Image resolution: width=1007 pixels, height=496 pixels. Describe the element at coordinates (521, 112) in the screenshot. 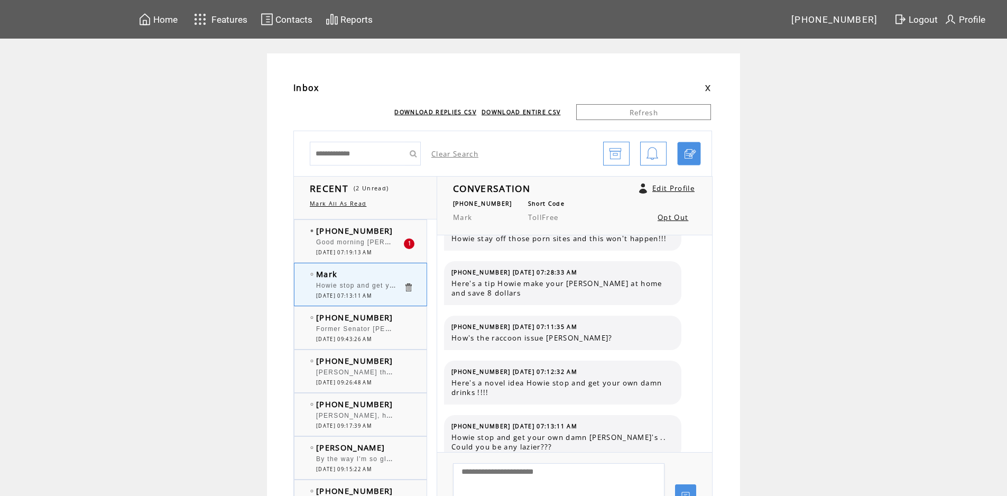

I see `a: DOWNLOAD ENTIRE CSV` at that location.